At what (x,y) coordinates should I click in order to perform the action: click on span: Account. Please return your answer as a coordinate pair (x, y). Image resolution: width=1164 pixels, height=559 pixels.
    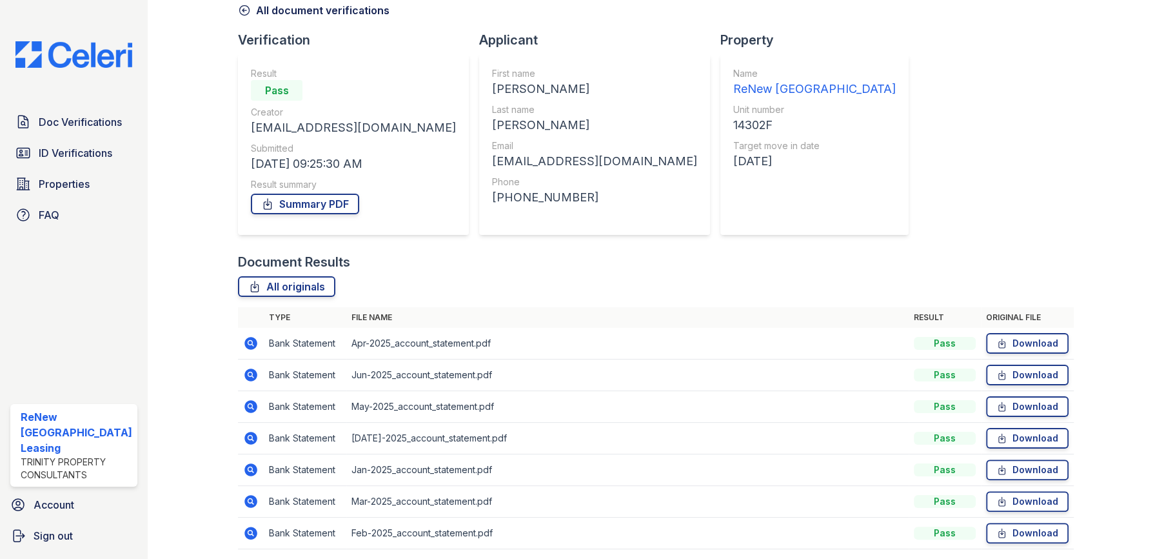
    Looking at the image, I should click on (54, 504).